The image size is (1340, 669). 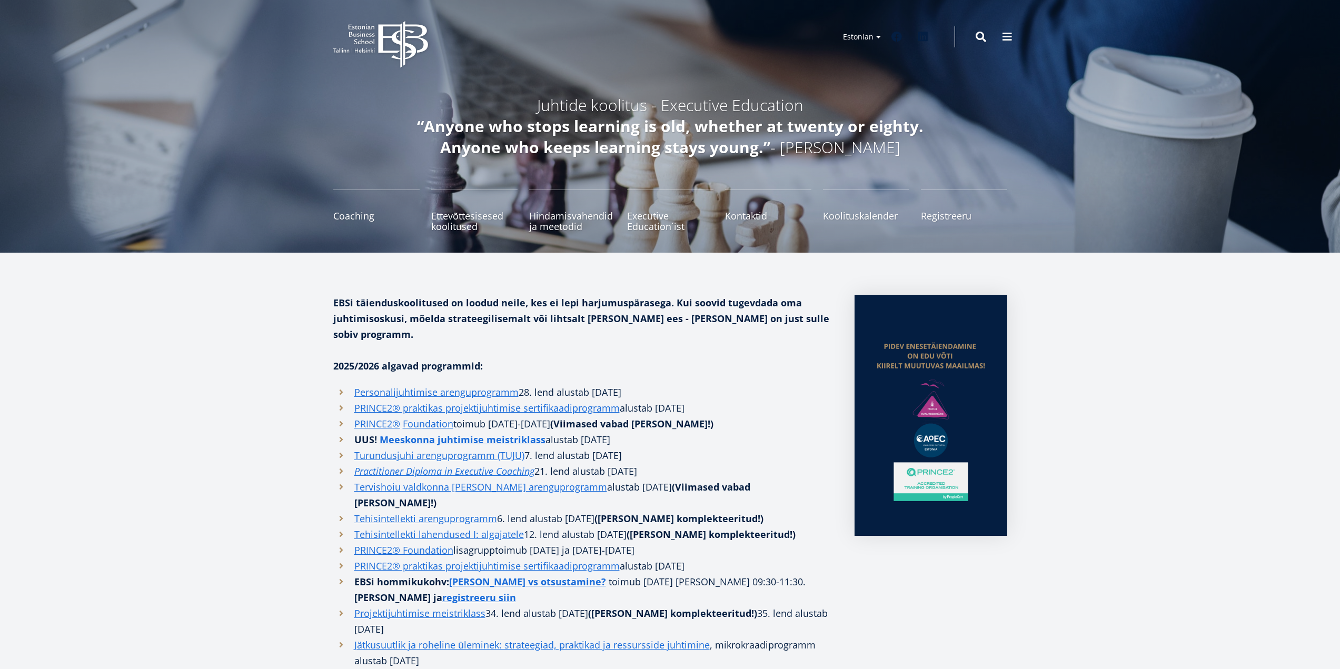 I want to click on span: Ettevõttesisesed koolitused, so click(x=474, y=221).